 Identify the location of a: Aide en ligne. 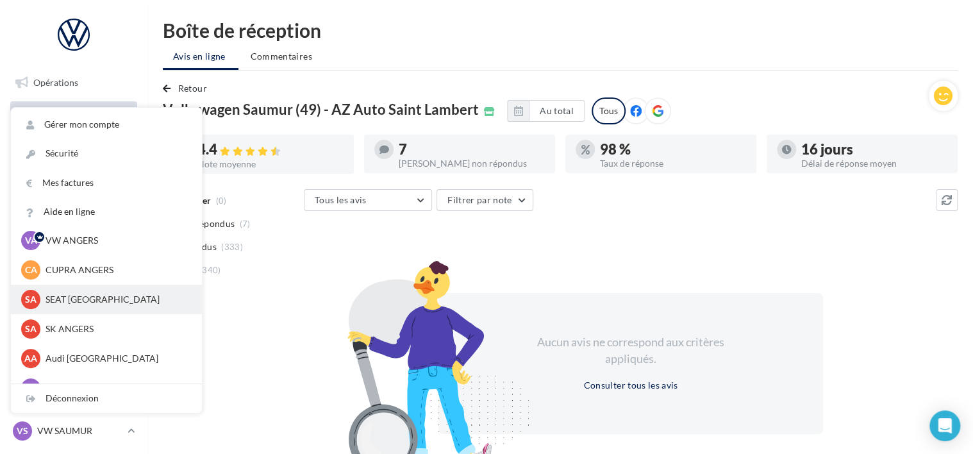
(106, 212).